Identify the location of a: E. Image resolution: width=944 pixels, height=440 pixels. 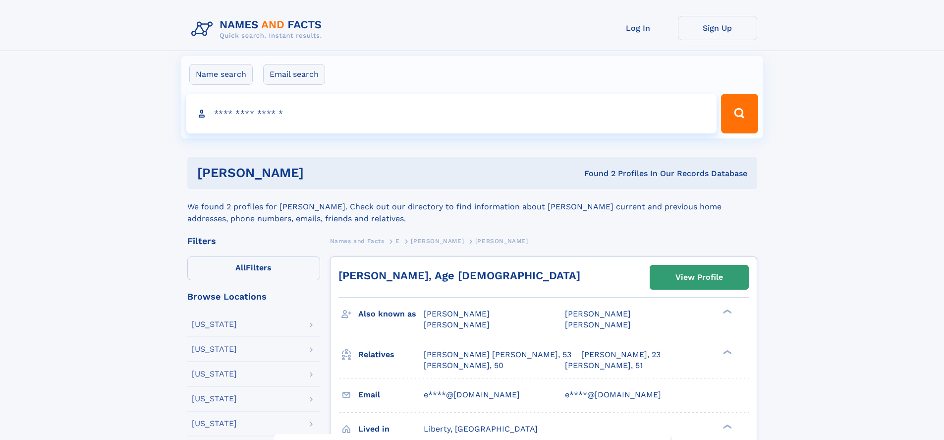
(397, 240).